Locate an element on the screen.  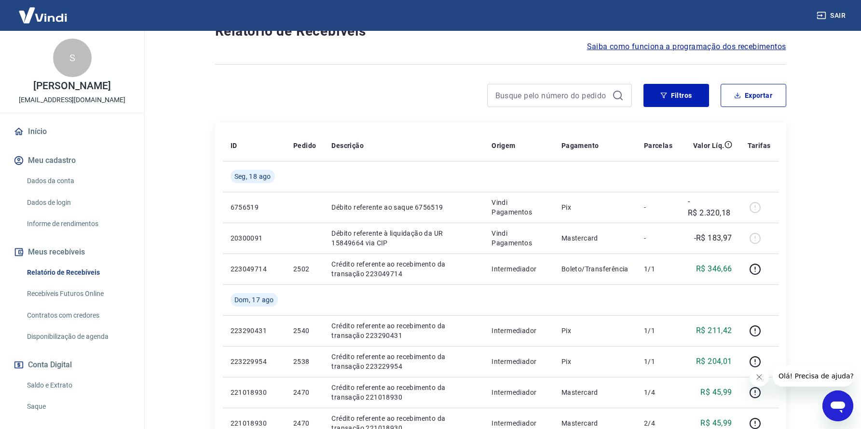
input: Busque pelo número do pedido is located at coordinates (552, 95).